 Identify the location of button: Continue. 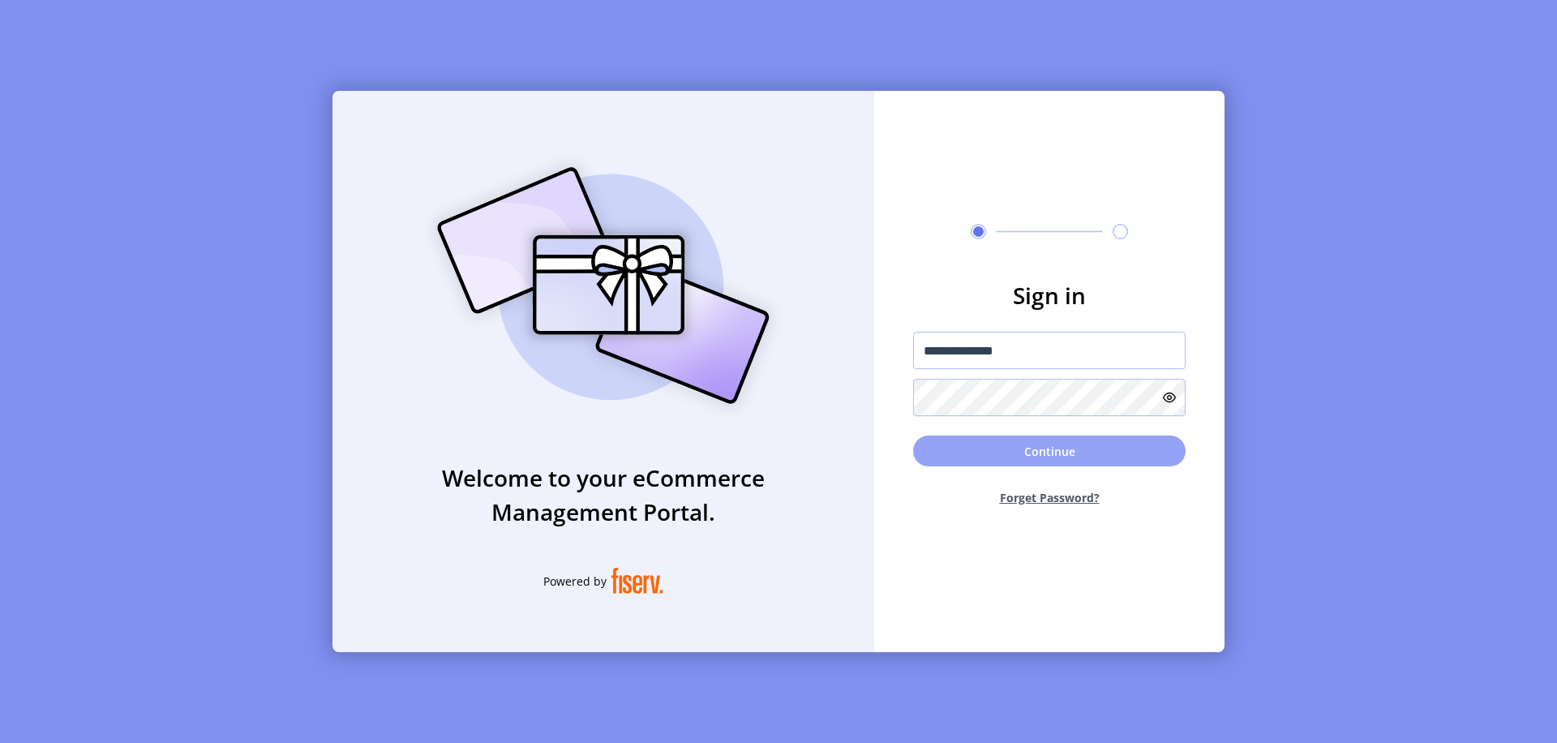
(1049, 451).